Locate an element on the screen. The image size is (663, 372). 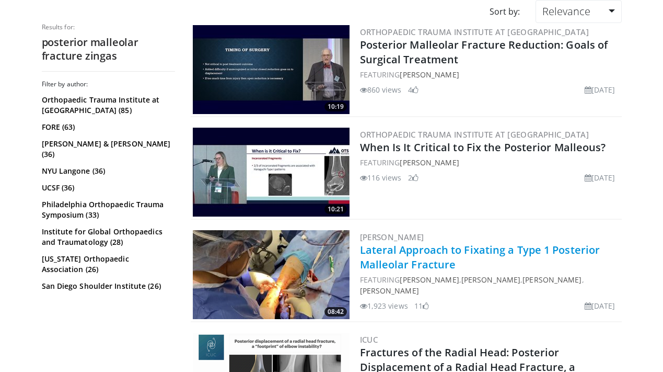
a: 10:19 is located at coordinates (271, 69).